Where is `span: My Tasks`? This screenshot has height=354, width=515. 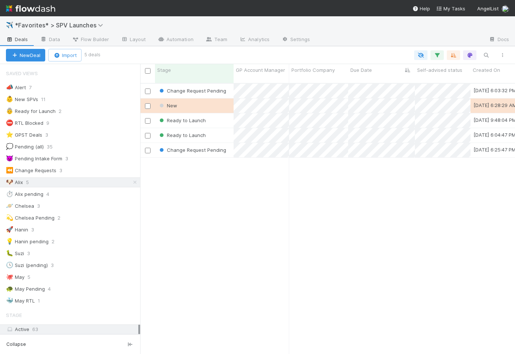
span: My Tasks is located at coordinates (450, 9).